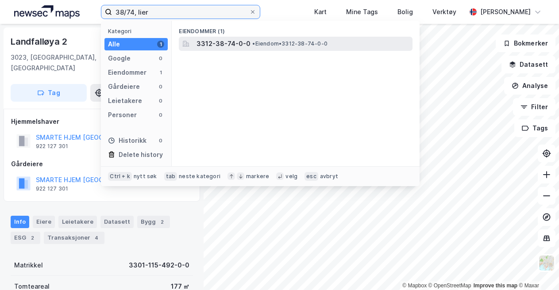 This screenshot has height=290, width=559. Describe the element at coordinates (119, 58) in the screenshot. I see `div: Google` at that location.